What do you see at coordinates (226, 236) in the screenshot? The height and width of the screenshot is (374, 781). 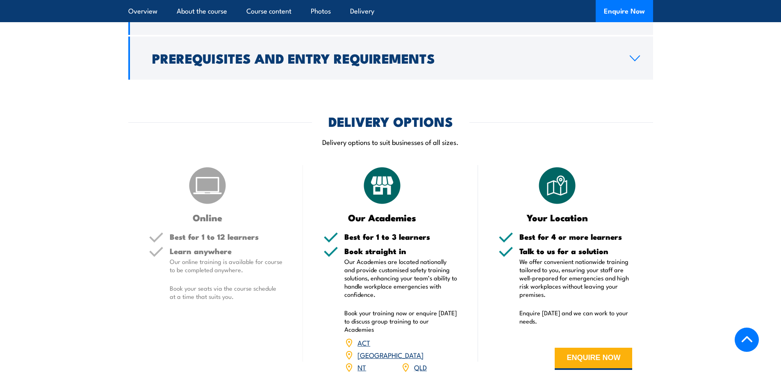 I see `h5: Best for 1 to 12 learners` at bounding box center [226, 236].